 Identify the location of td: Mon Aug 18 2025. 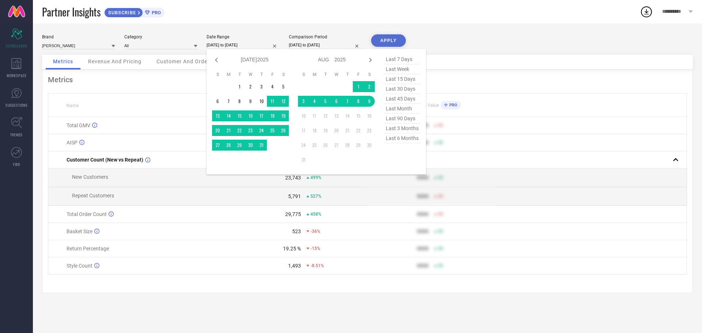
(314, 130).